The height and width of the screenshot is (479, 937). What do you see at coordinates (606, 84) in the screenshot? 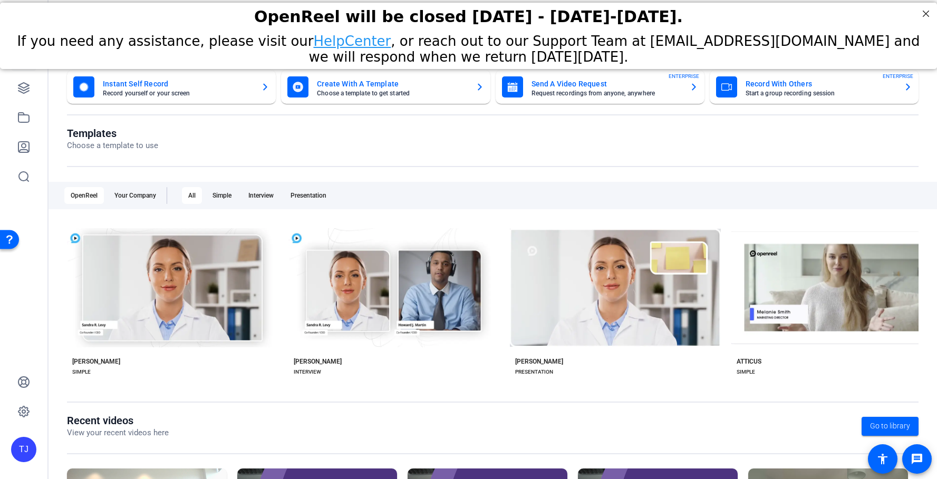
I see `mat-card-title: Send A Video Request` at bounding box center [606, 84].